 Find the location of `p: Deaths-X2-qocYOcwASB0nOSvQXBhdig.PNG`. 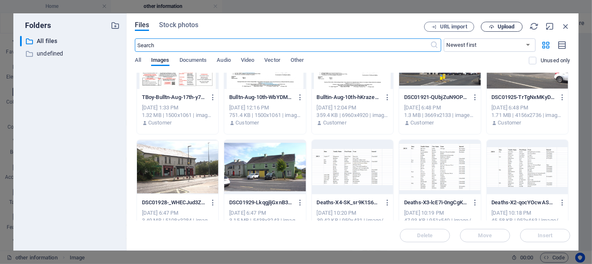

p: Deaths-X2-qocYOcwASB0nOSvQXBhdig.PNG is located at coordinates (524, 203).